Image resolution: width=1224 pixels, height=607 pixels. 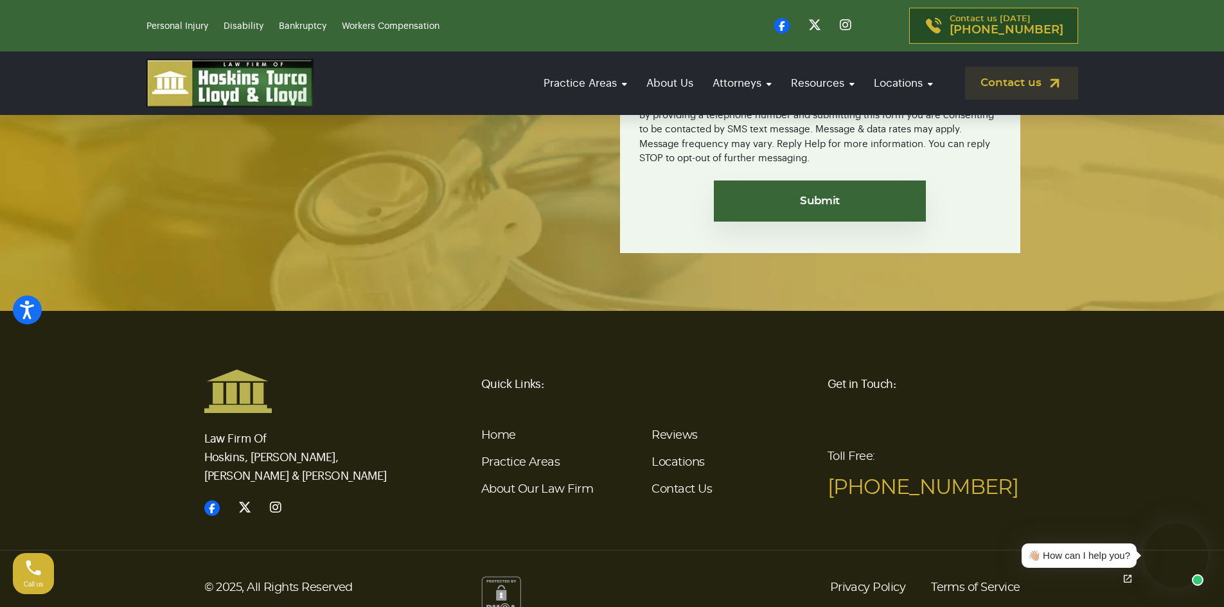 I want to click on a: Open chat, so click(x=1127, y=579).